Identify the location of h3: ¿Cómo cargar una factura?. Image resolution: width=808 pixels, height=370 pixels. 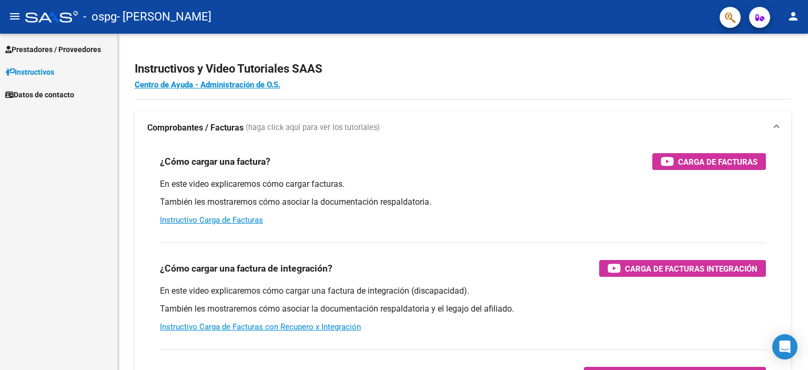
(215, 162).